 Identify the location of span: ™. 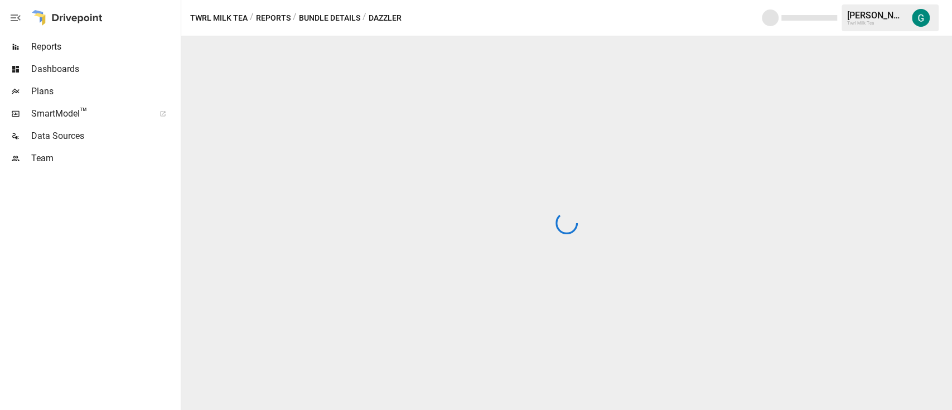
(84, 112).